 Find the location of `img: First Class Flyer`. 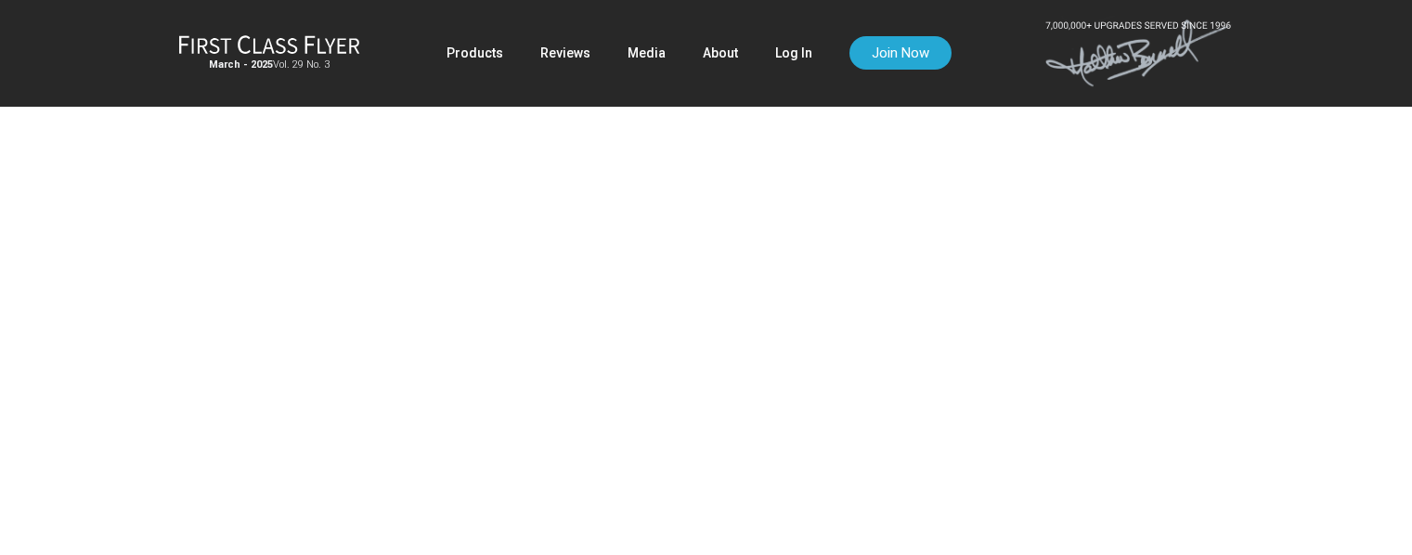

img: First Class Flyer is located at coordinates (269, 44).